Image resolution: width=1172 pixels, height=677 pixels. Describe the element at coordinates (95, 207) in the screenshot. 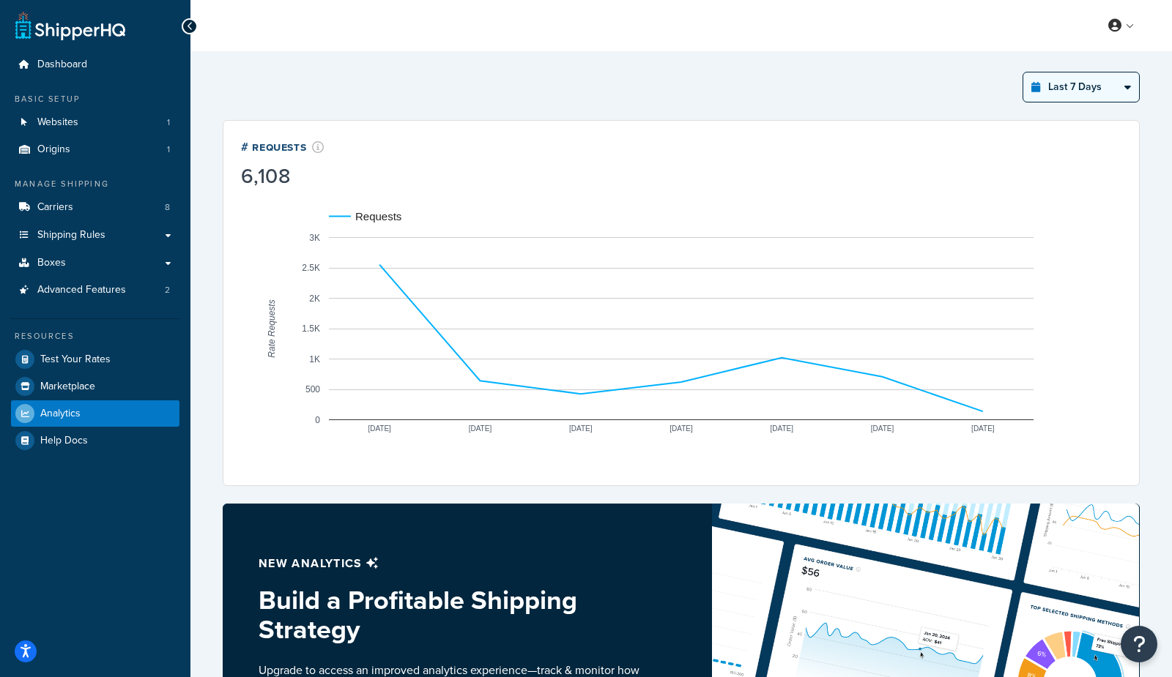

I see `a: Carriers8` at that location.